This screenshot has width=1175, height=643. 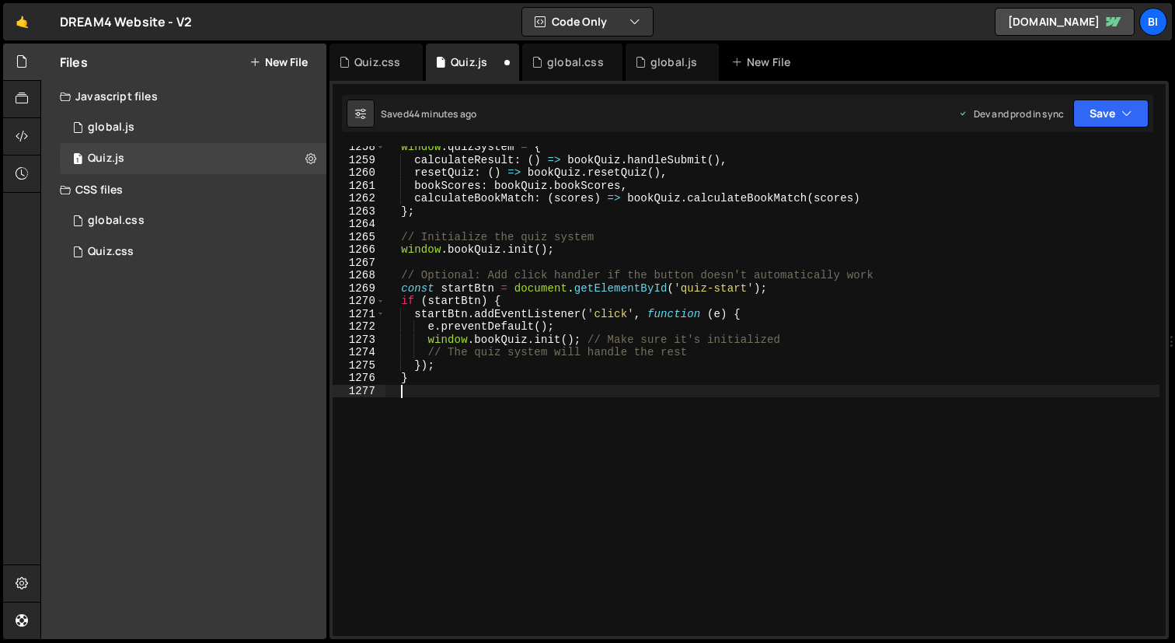 I want to click on div: New File, so click(x=764, y=62).